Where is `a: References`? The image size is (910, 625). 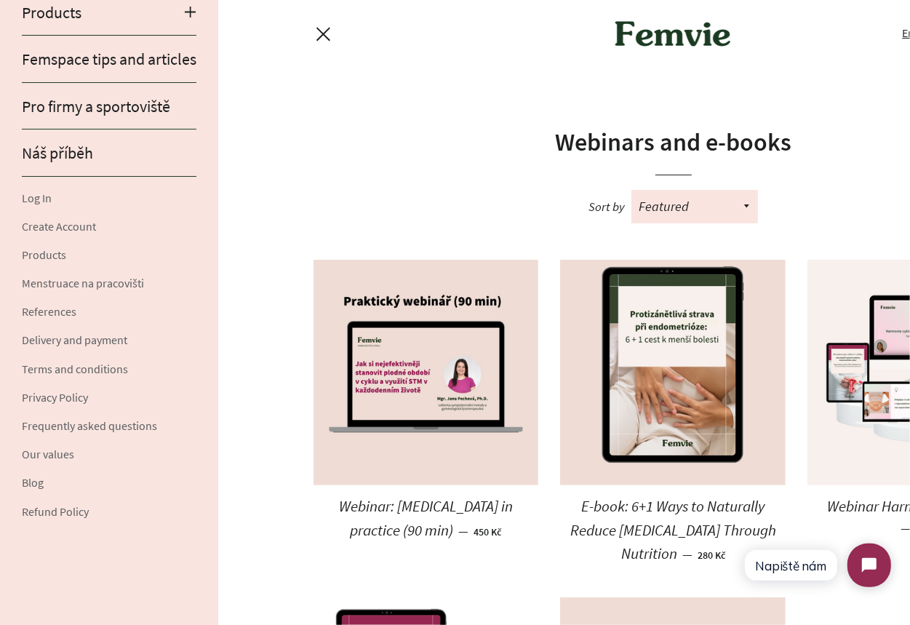 a: References is located at coordinates (109, 311).